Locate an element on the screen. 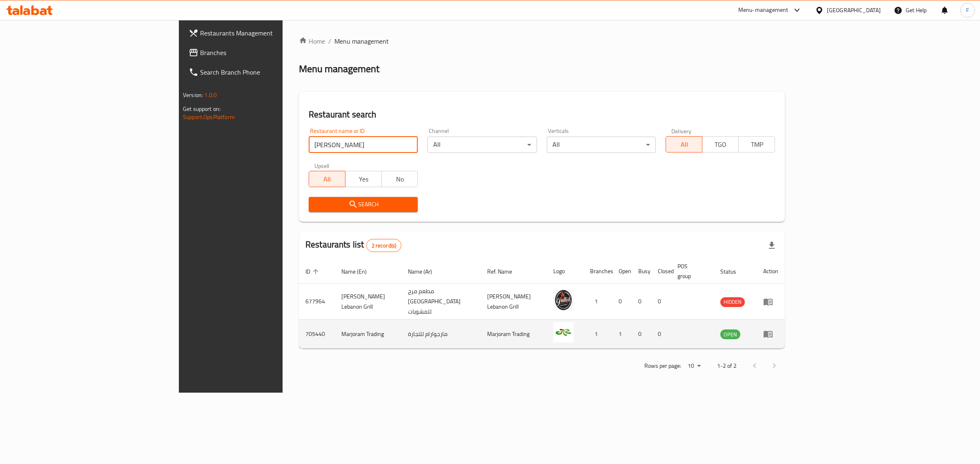  img: Marj Lebanon Grill is located at coordinates (563, 300).